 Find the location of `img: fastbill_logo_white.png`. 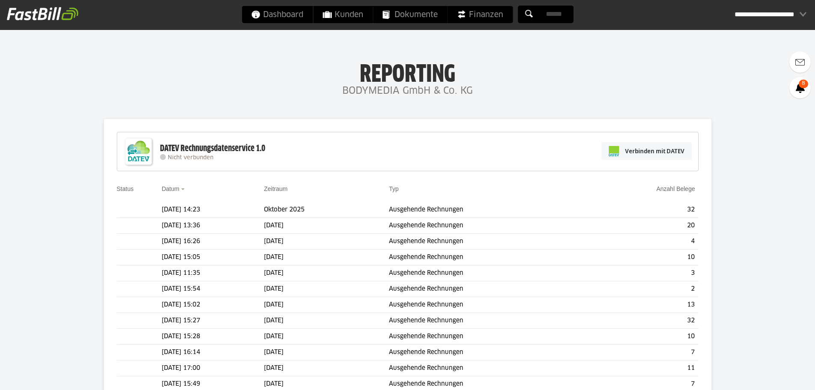

img: fastbill_logo_white.png is located at coordinates (42, 14).